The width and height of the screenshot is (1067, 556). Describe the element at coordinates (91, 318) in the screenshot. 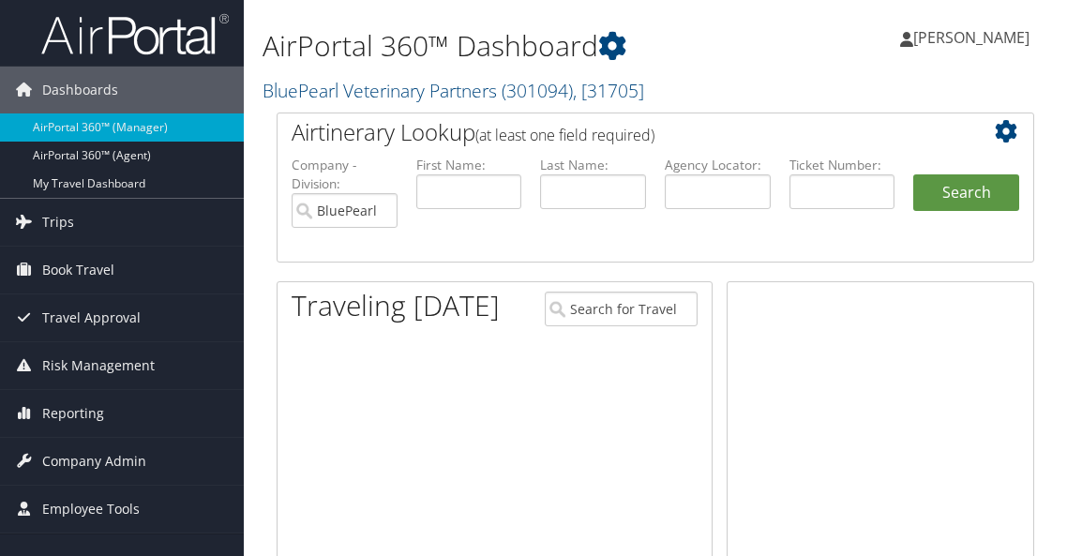

I see `span: Travel Approval` at that location.